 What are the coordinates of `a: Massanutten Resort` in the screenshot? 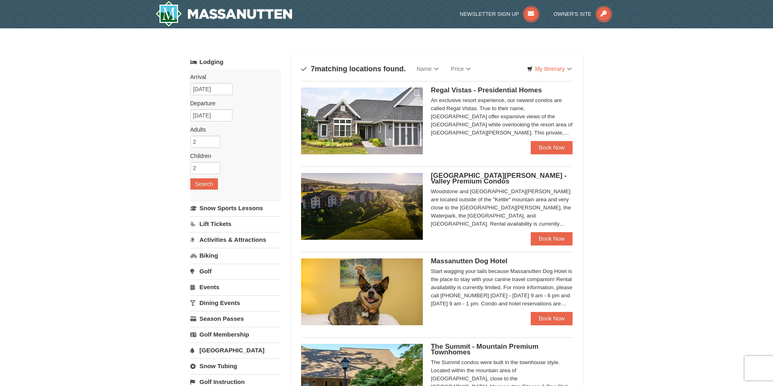 It's located at (224, 14).